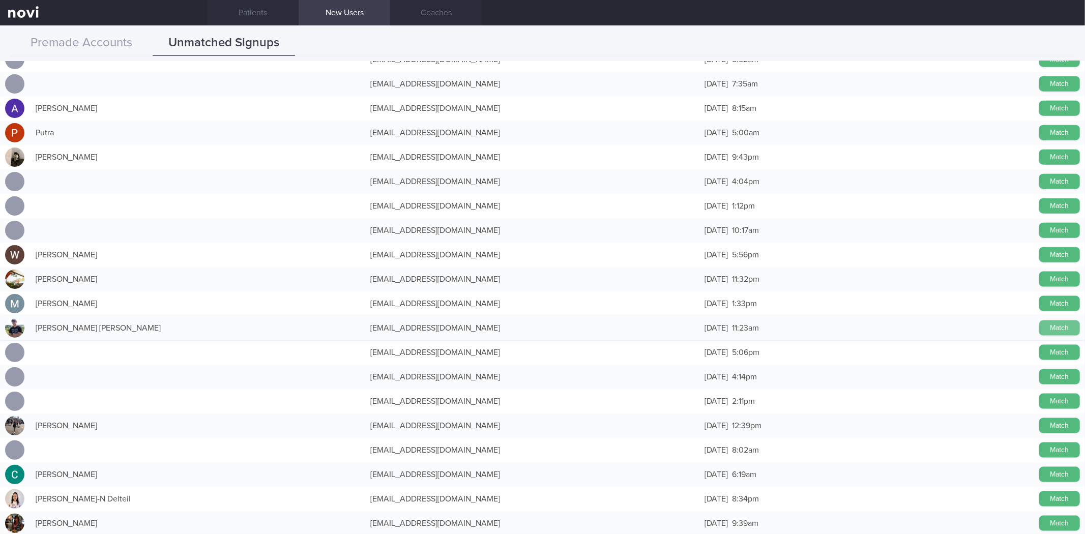  I want to click on span: 12:39pm, so click(747, 426).